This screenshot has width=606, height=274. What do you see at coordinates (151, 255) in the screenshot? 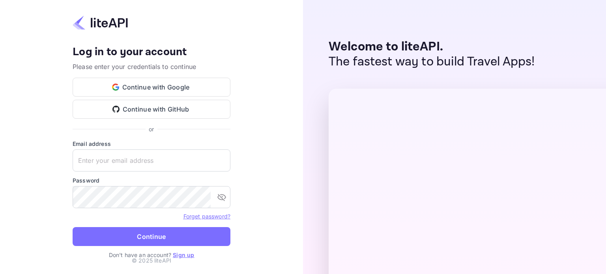
I see `p: Don't have an account?` at bounding box center [151, 255].